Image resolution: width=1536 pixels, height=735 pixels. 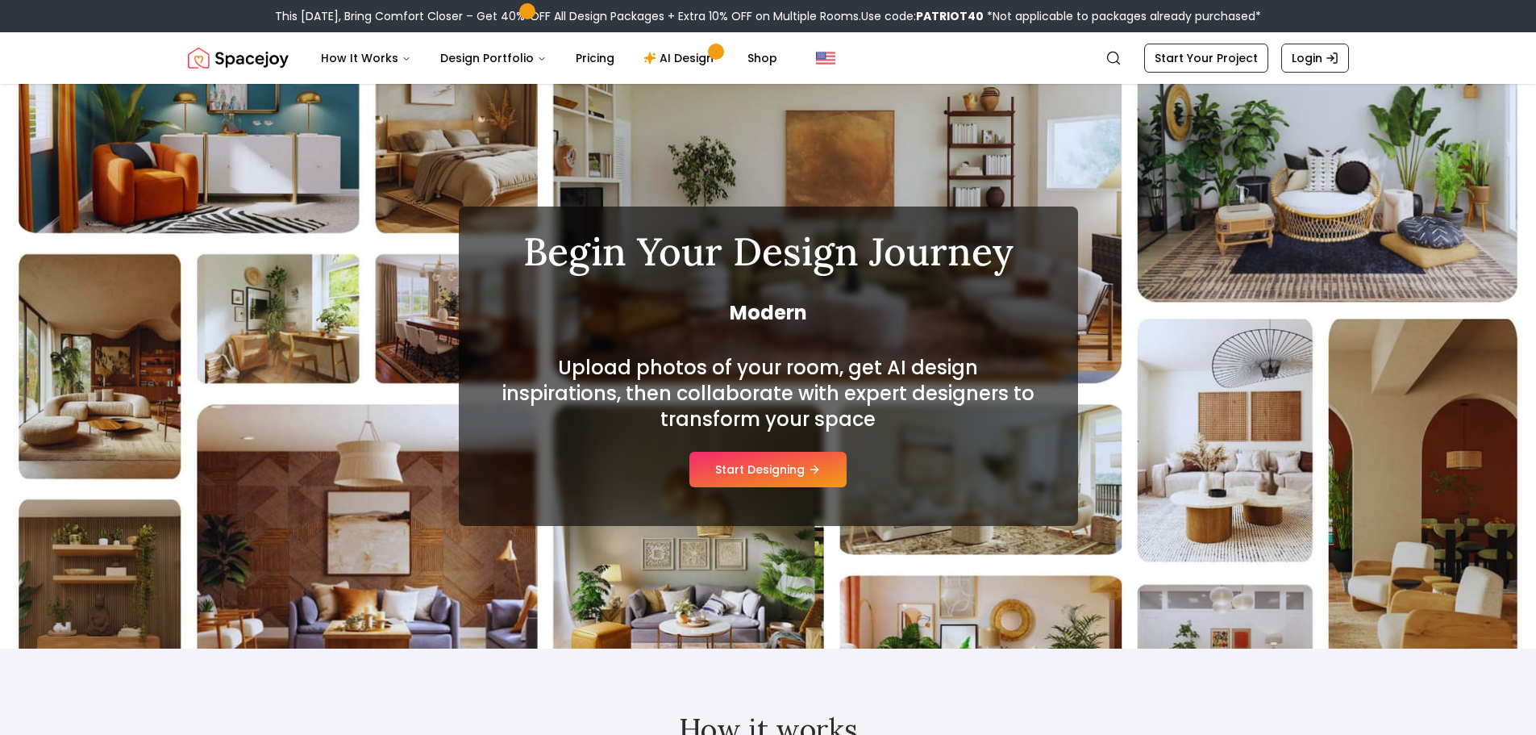 I want to click on button: Design Portfolio, so click(x=494, y=58).